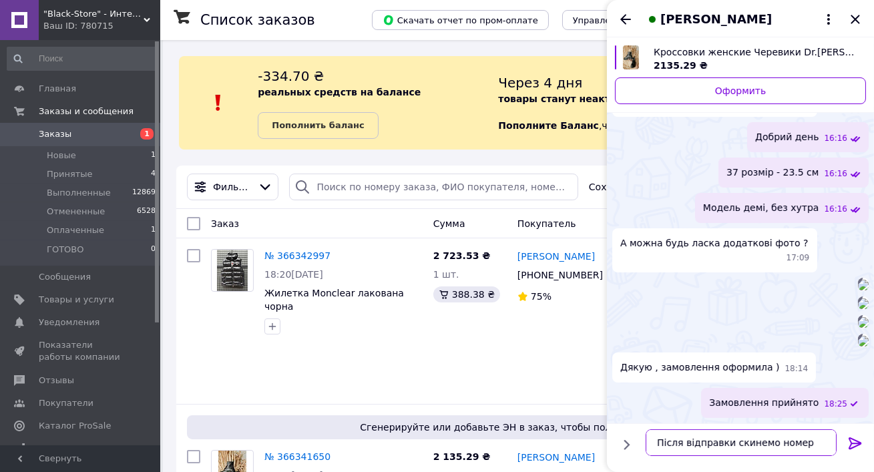  I want to click on a: № 366341650, so click(297, 457).